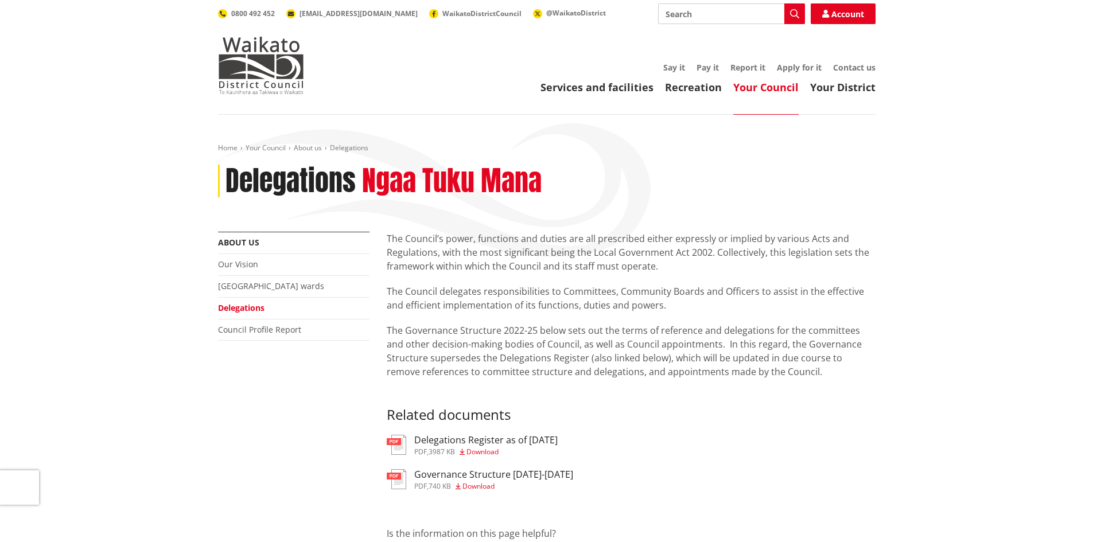  What do you see at coordinates (547, 148) in the screenshot?
I see `nav: breadcrumb` at bounding box center [547, 148].